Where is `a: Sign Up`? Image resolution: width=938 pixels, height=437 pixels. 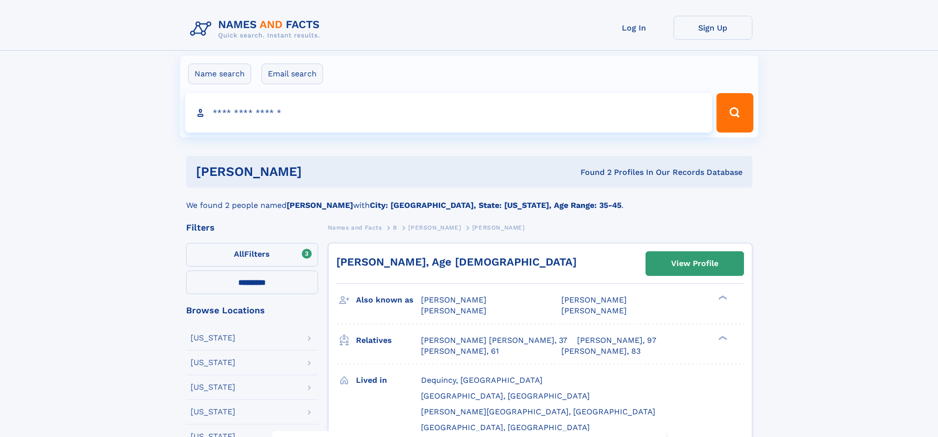
a: Sign Up is located at coordinates (713, 28).